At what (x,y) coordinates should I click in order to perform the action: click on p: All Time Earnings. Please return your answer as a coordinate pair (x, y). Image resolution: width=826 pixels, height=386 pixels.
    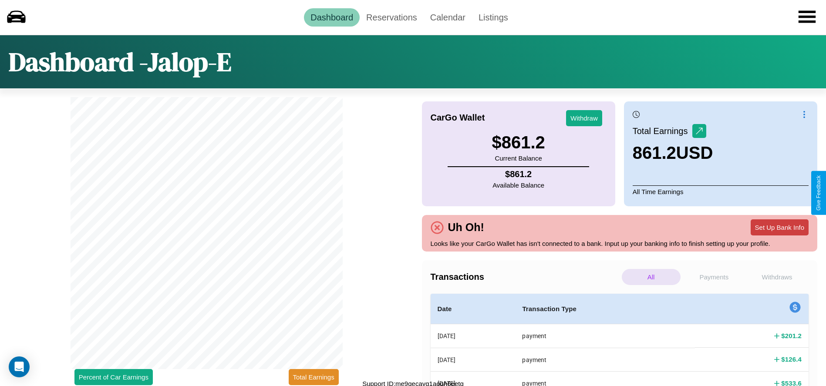
    Looking at the image, I should click on (720, 192).